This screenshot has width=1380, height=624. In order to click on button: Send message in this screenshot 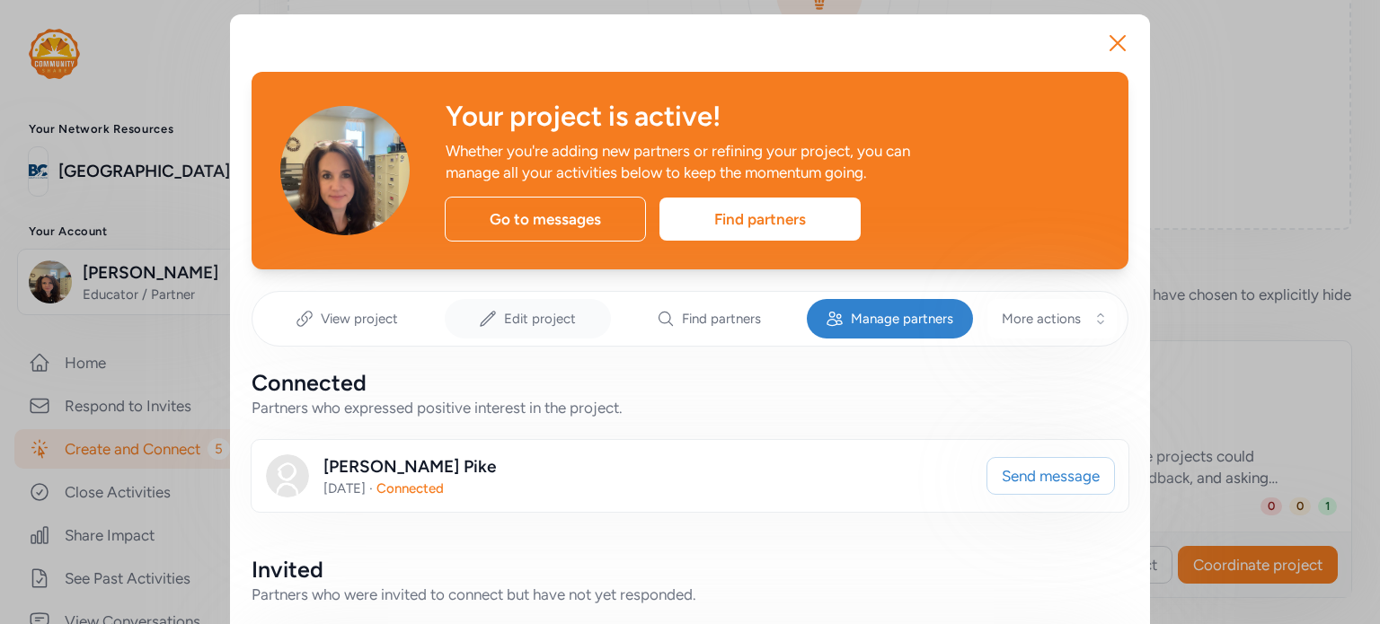, I will do `click(1050, 476)`.